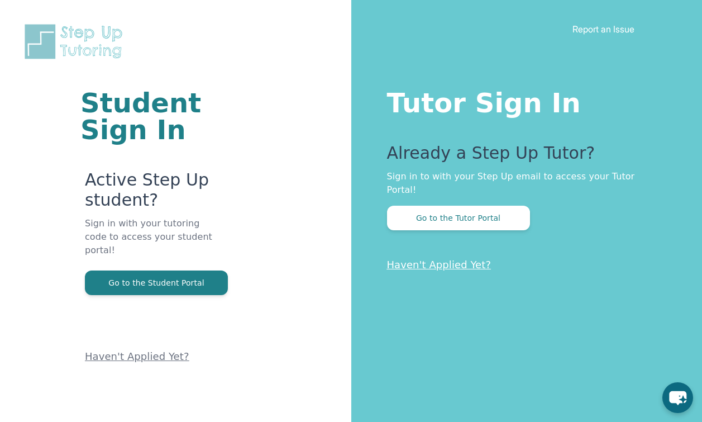  I want to click on p: Active Step Up student?, so click(151, 193).